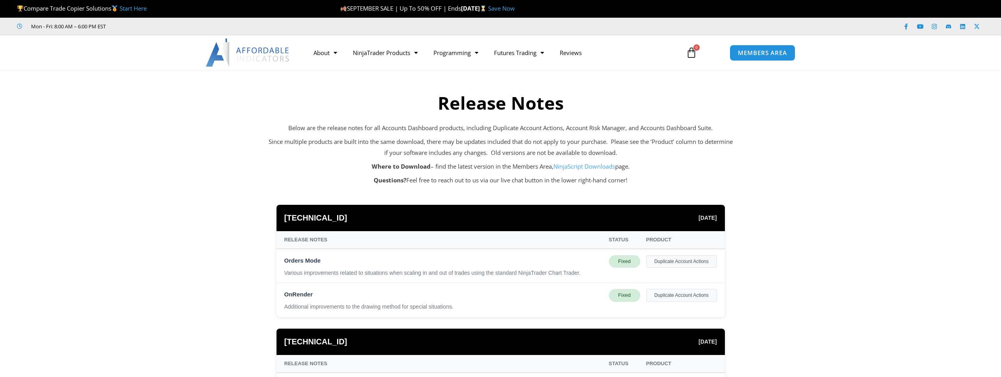  Describe the element at coordinates (691, 53) in the screenshot. I see `a: 0` at that location.